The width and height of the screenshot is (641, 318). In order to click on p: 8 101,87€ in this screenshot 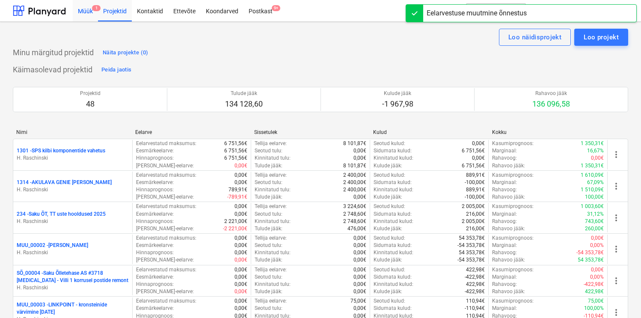, I will do `click(354, 143)`.